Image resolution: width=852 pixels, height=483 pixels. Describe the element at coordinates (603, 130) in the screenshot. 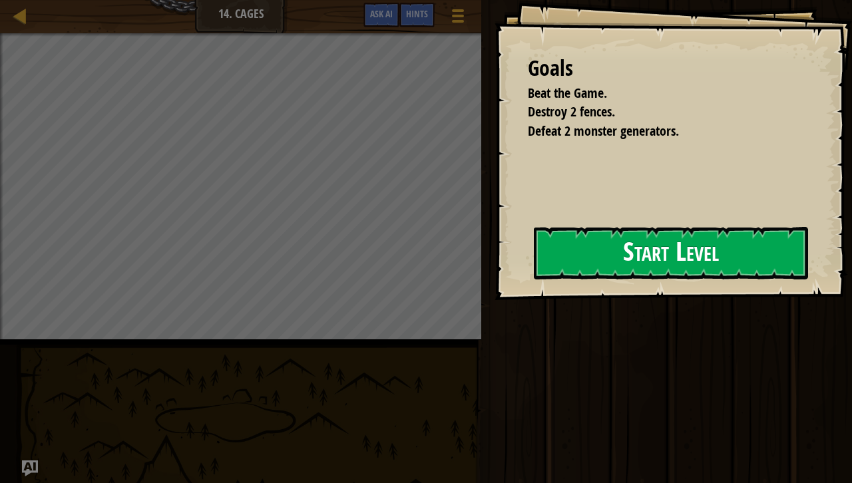

I see `span: Defeat 2 monster generators.` at that location.